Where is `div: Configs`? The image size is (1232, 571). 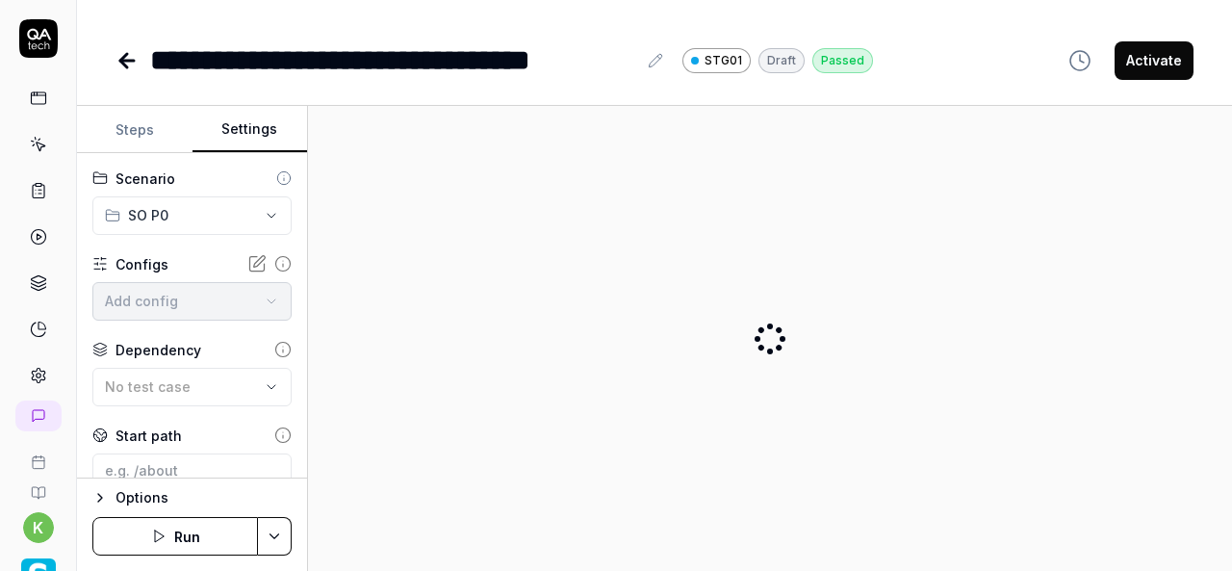 div: Configs is located at coordinates (141, 264).